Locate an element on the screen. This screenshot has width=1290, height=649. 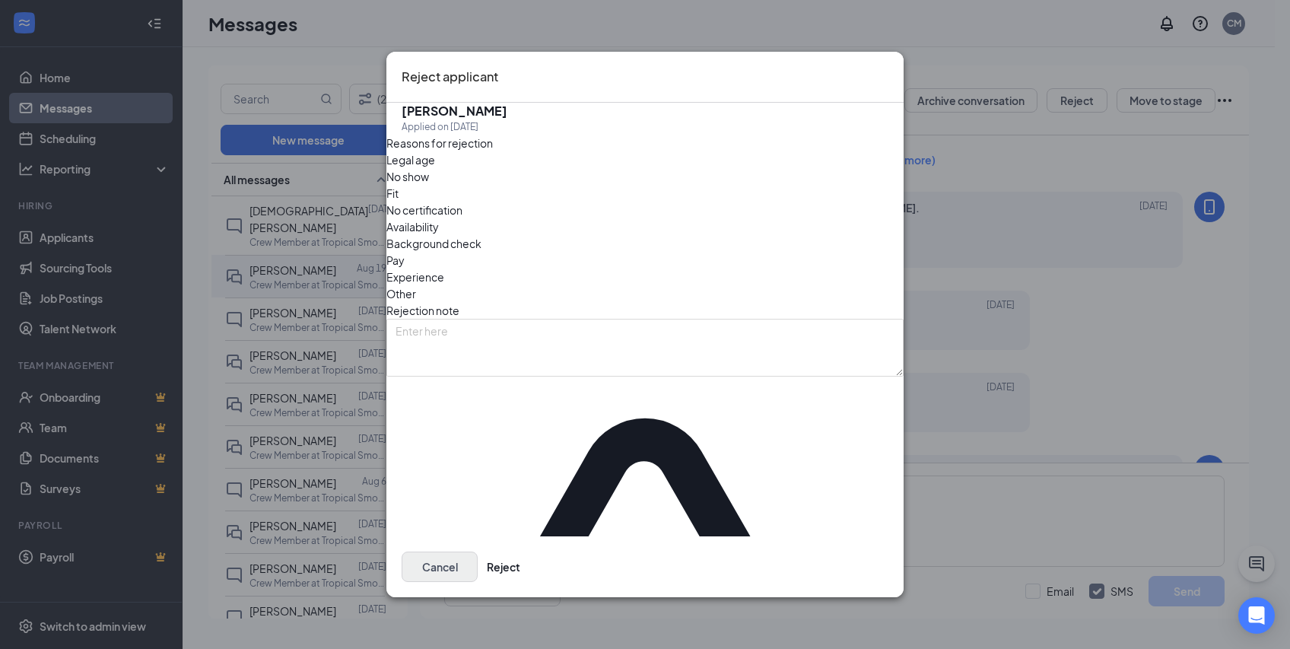
span: Other is located at coordinates (401, 294).